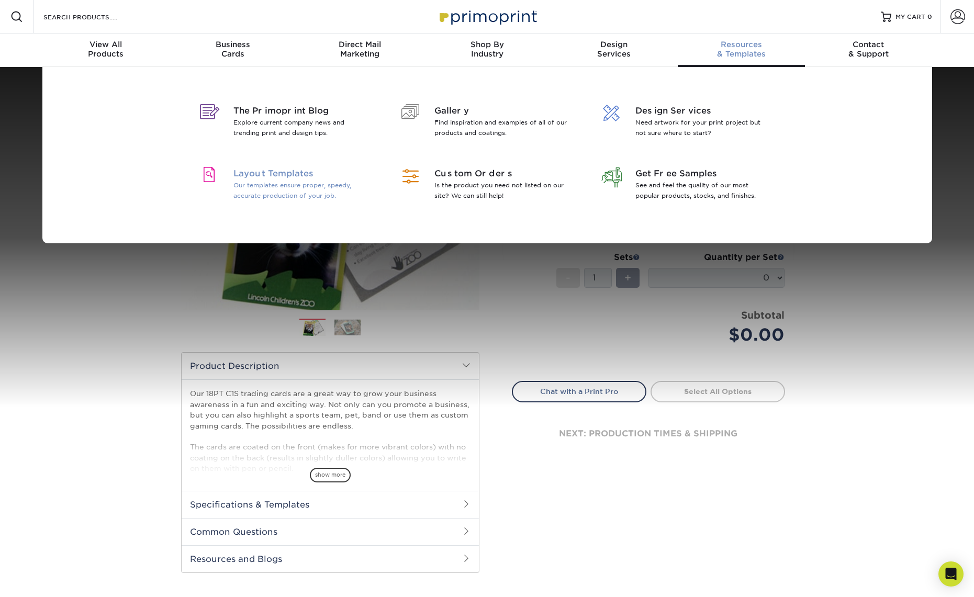 The height and width of the screenshot is (597, 974). Describe the element at coordinates (301, 191) in the screenshot. I see `p: Our templates ensure proper, speedy, accurate production of your job.` at that location.